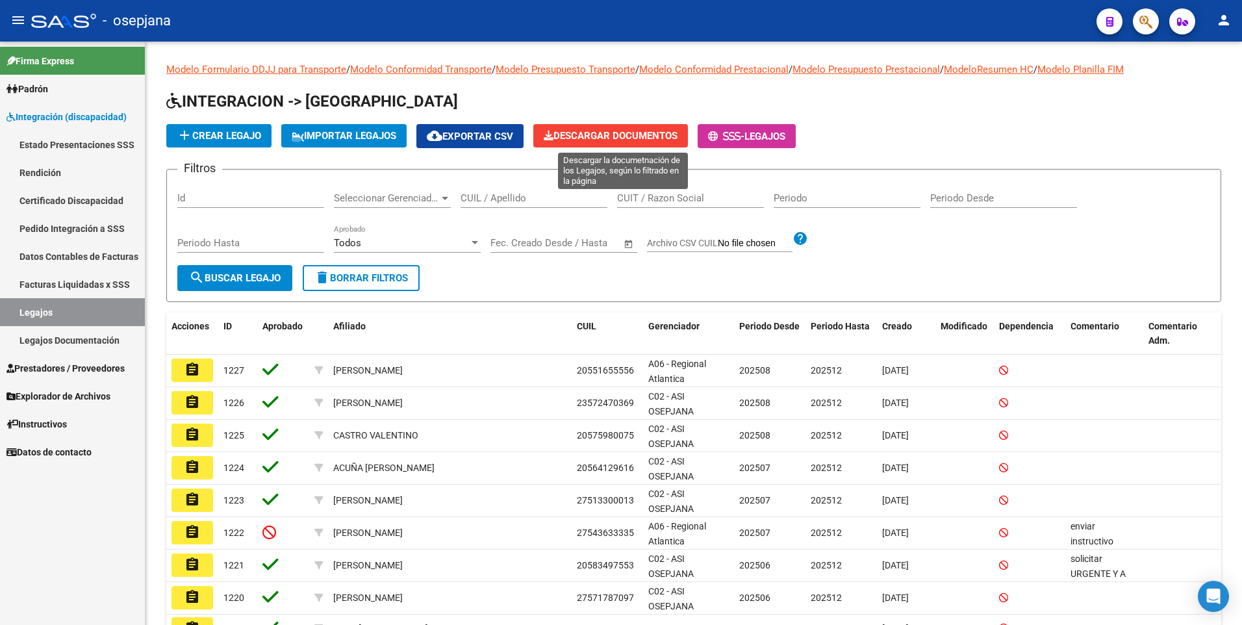 The height and width of the screenshot is (625, 1242). What do you see at coordinates (234, 278) in the screenshot?
I see `button: Buscar Legajo` at bounding box center [234, 278].